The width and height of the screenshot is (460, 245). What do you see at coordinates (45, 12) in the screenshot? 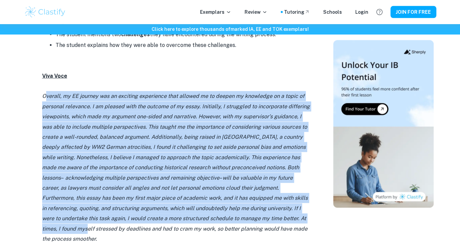
I see `a: Clastify logo` at bounding box center [45, 12].